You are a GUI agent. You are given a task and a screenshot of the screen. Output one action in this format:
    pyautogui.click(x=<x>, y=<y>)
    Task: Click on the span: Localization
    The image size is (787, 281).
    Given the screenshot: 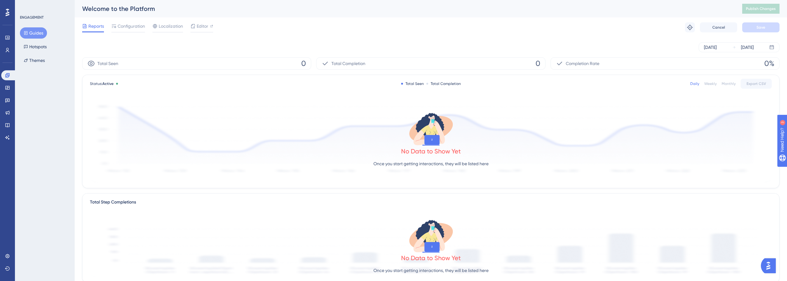 What is the action you would take?
    pyautogui.click(x=171, y=26)
    